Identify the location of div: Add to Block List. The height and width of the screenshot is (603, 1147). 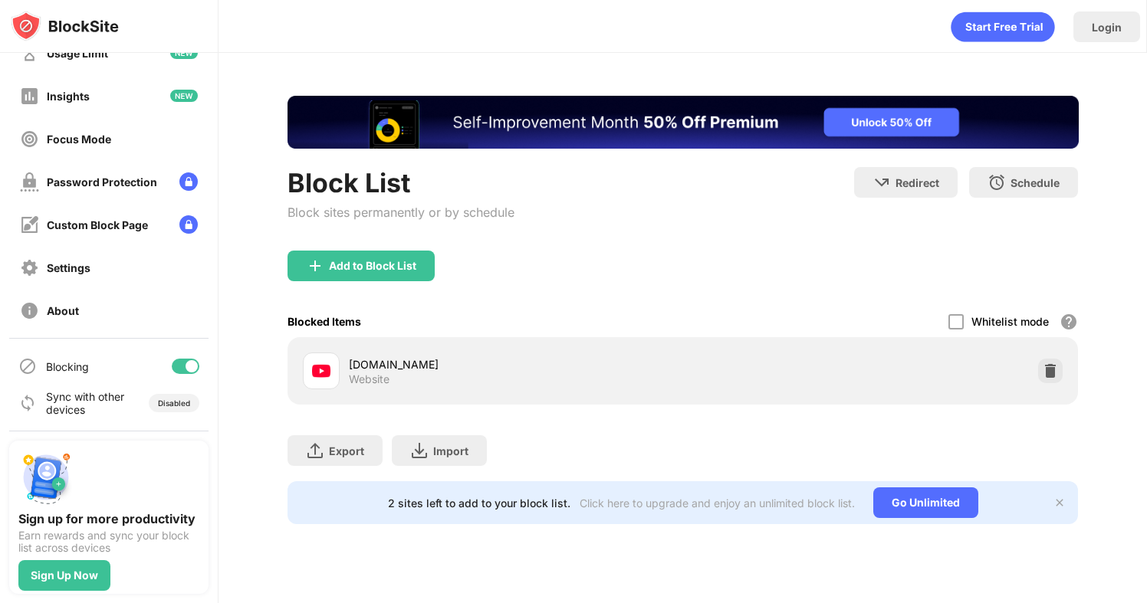
(373, 266).